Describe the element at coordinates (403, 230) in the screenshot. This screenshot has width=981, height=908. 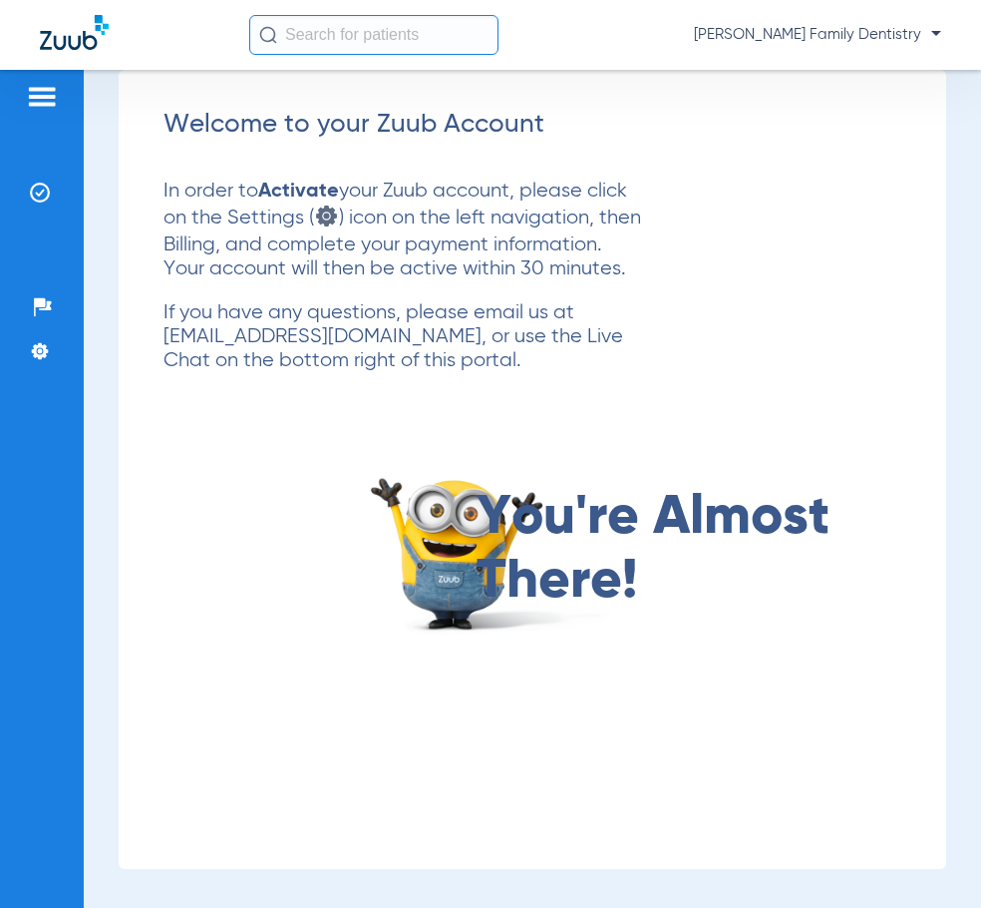
I see `p: In order to your Zuub account, please click on the Settings ( ) icon on the left navigation, then...` at that location.